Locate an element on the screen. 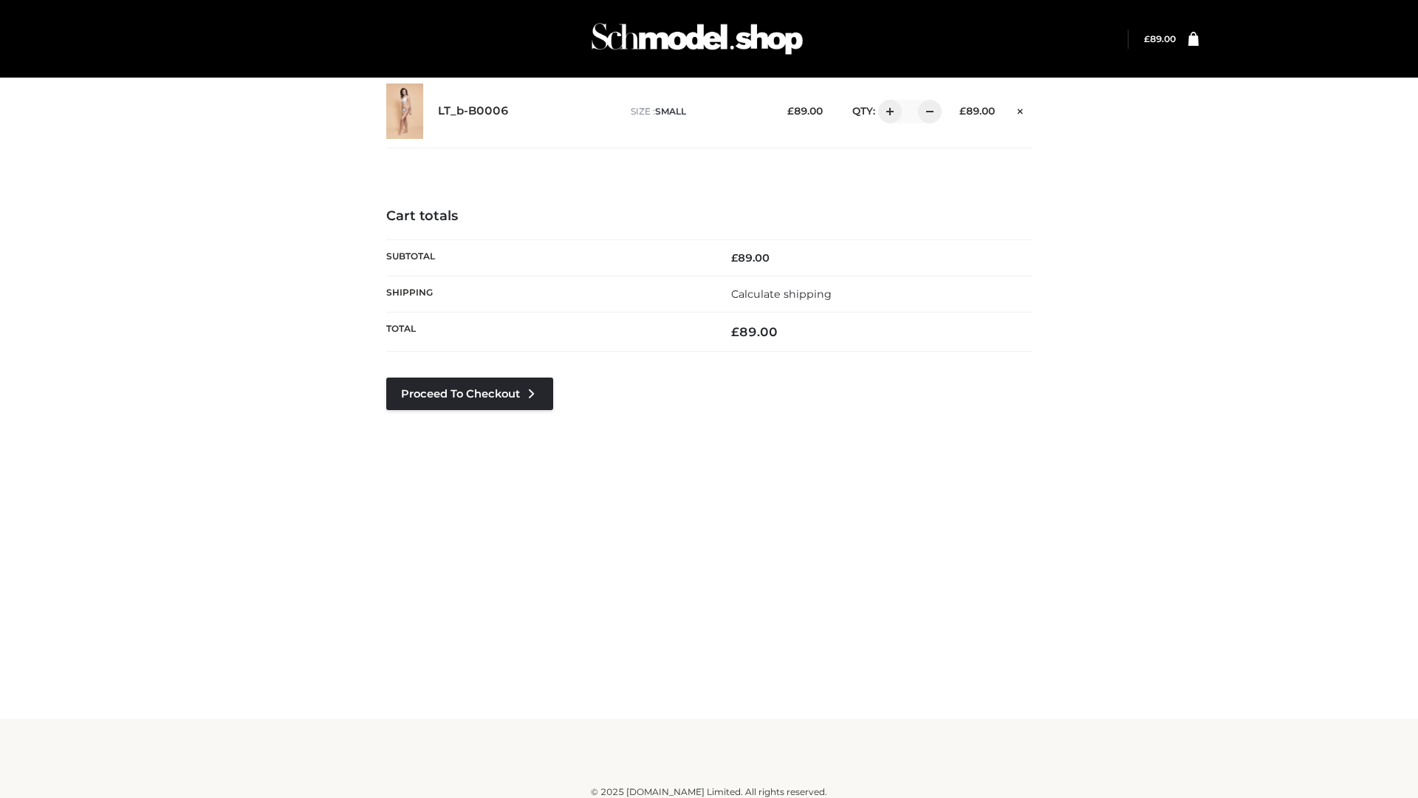 The image size is (1418, 798). a: Proceed to Checkout is located at coordinates (470, 394).